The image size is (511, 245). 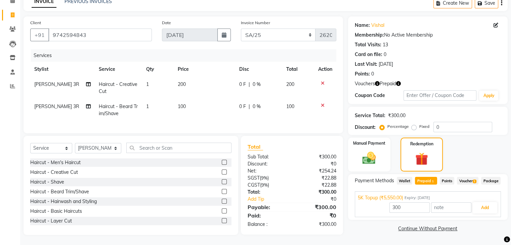 I want to click on div: Haircut - Layer Cut, so click(x=51, y=221).